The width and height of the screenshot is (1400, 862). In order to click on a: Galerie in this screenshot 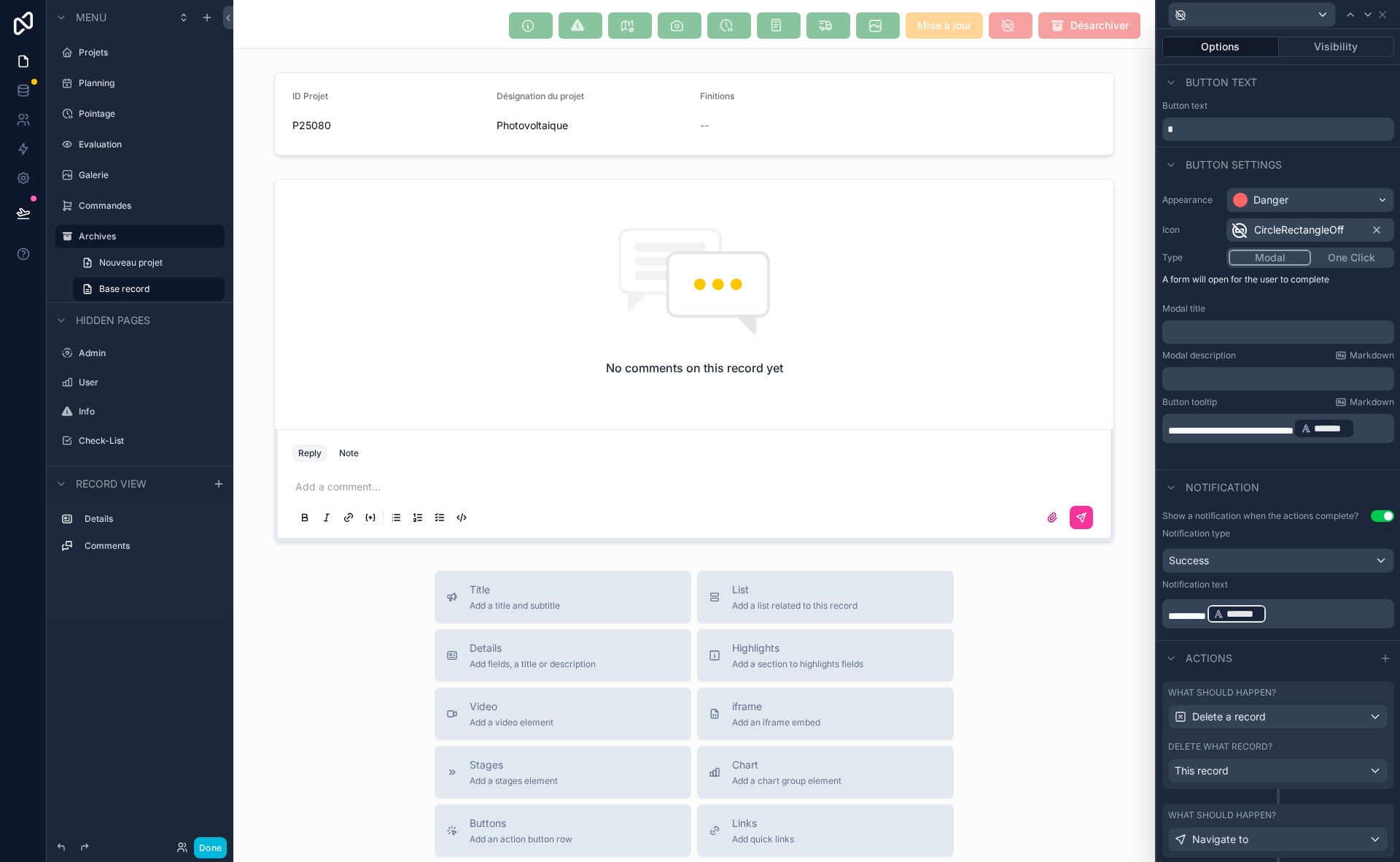, I will do `click(148, 176)`.